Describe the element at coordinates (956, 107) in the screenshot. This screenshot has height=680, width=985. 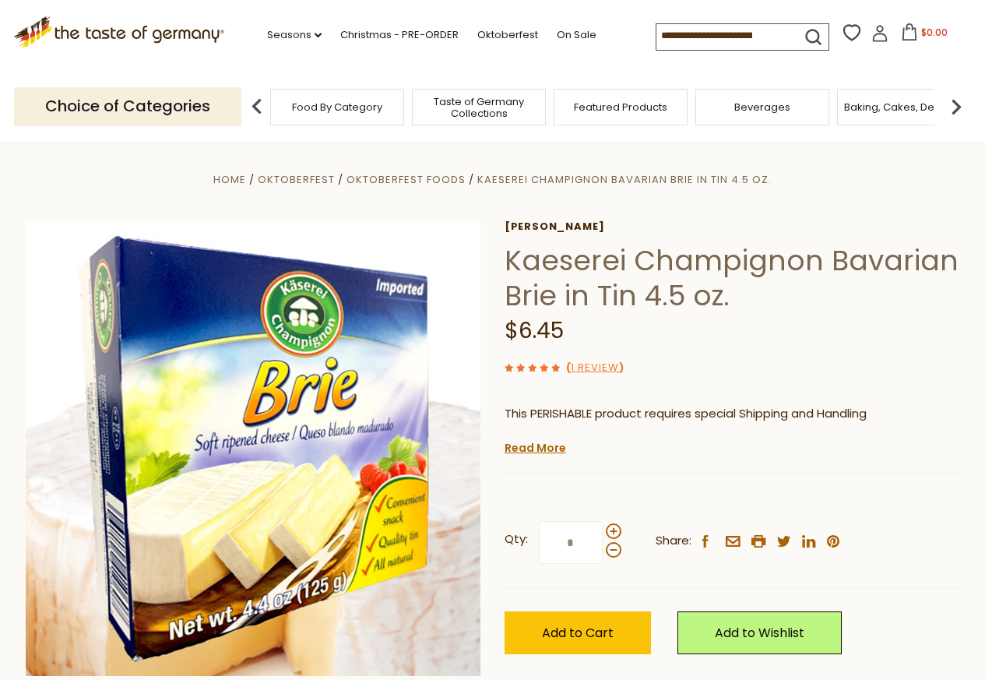
I see `img: next arrow` at that location.